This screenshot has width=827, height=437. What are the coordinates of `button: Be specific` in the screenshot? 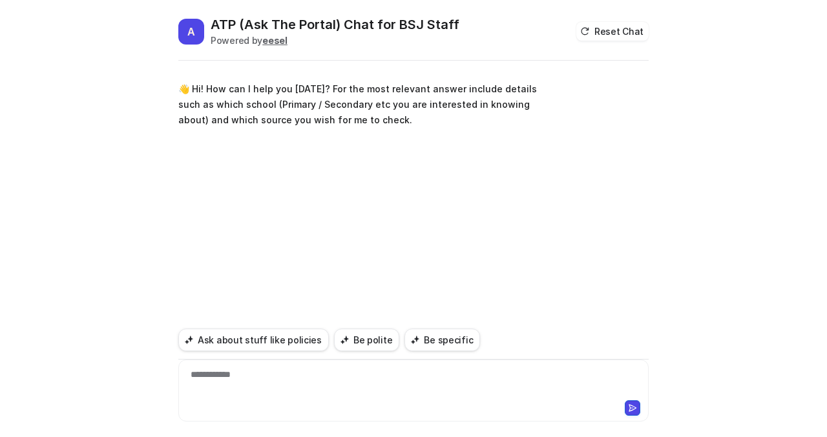 It's located at (442, 340).